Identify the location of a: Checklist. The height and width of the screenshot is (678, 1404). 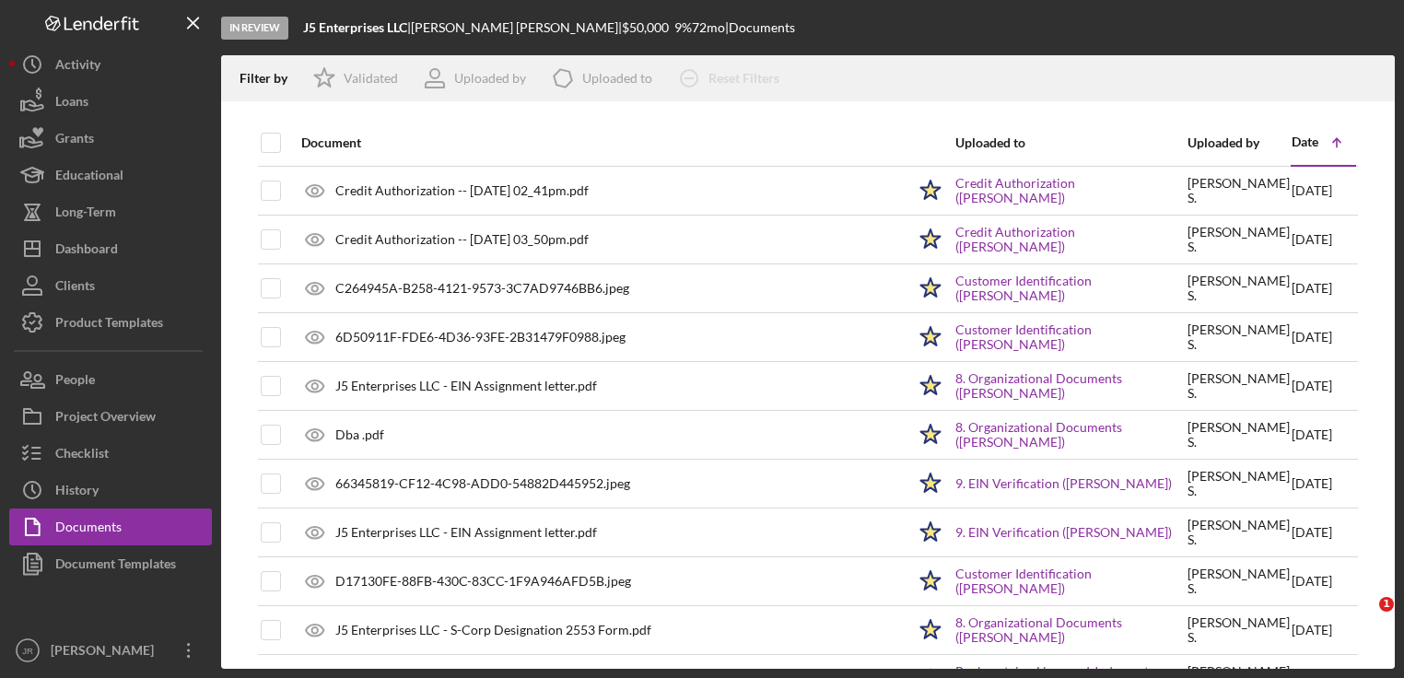
(111, 453).